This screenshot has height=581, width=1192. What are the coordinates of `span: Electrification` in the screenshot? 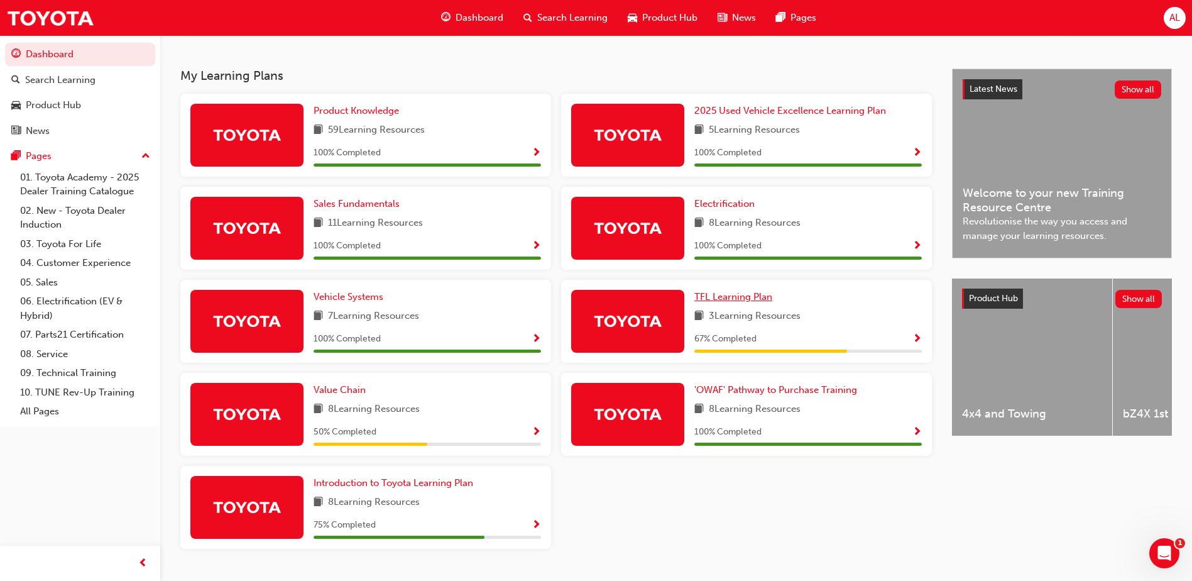 It's located at (724, 204).